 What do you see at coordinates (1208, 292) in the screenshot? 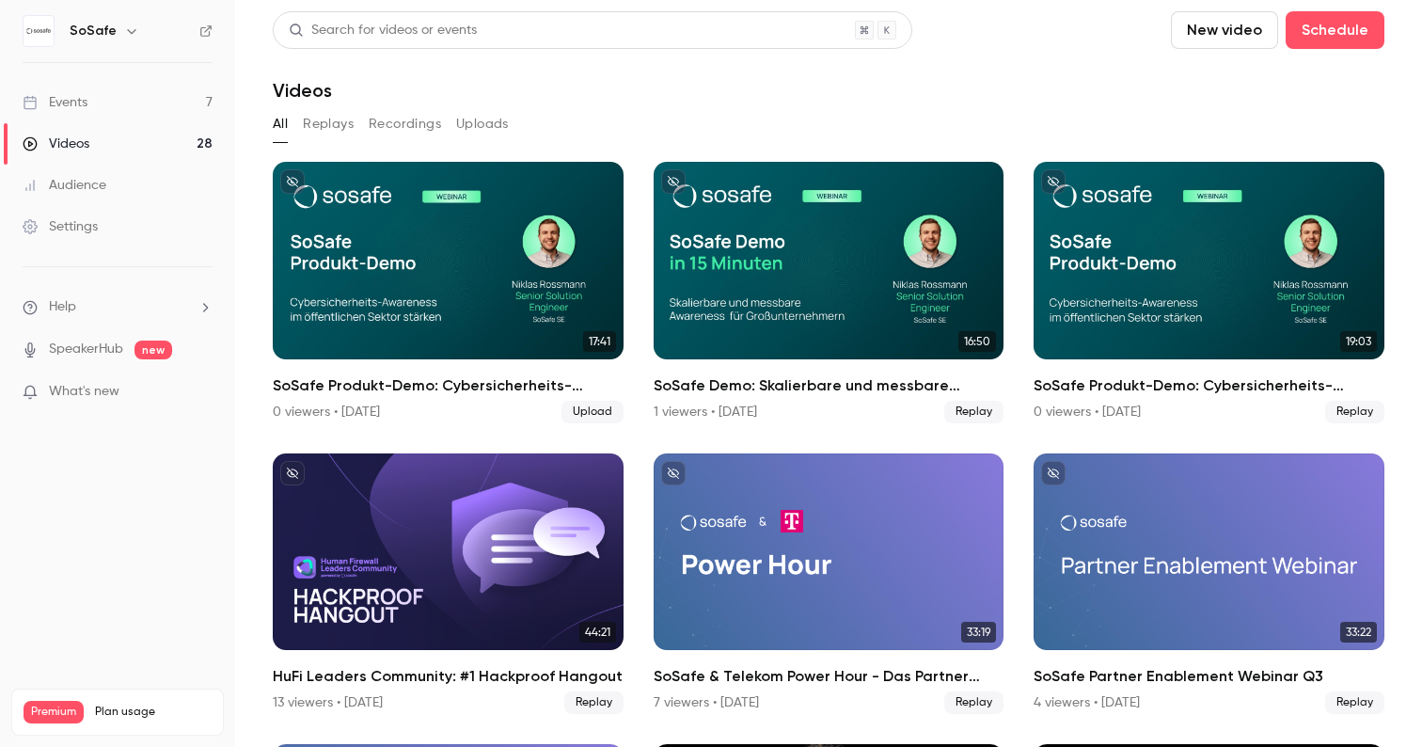
I see `a: 19:03SoSafe Produkt-Demo: Cybersicherheits-Awareness im öffentlichen Sektor stärken0 viewers • [D...` at bounding box center [1208, 292].